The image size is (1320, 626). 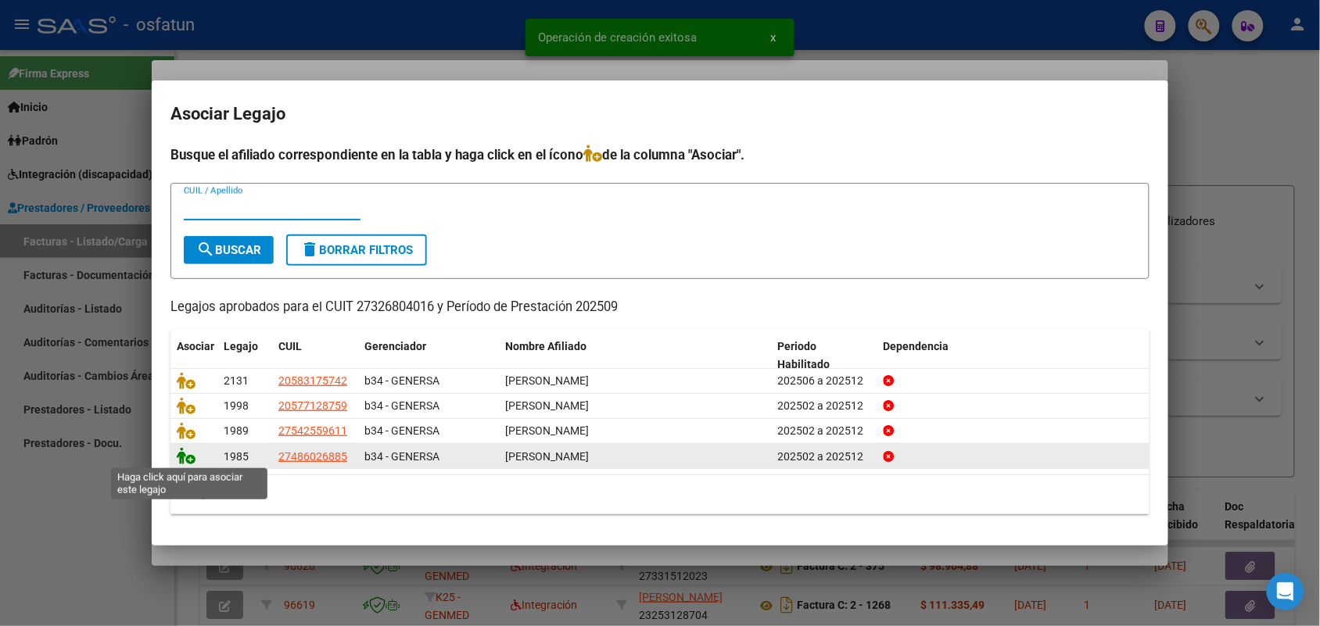 I want to click on span: Buscar, so click(x=228, y=250).